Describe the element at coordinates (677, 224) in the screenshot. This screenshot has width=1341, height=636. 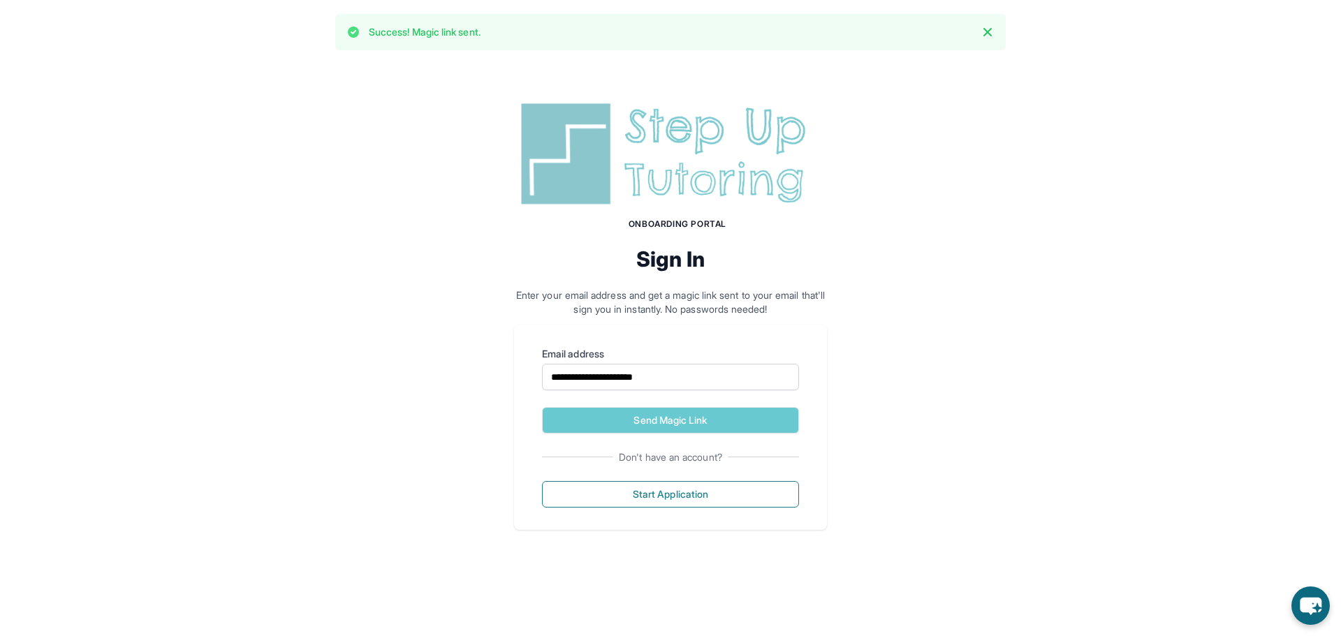
I see `h1: Onboarding Portal` at that location.